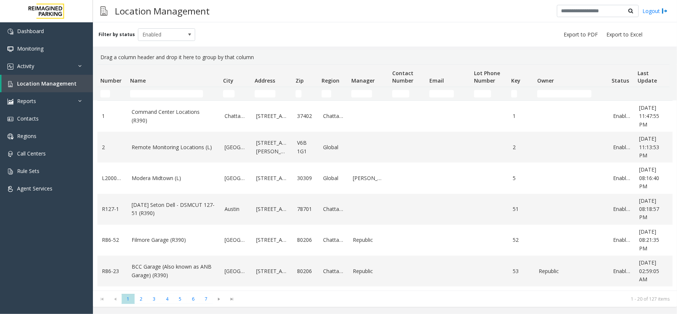  I want to click on a: BCC Garage (Also known as ANB Garage) (R390), so click(174, 271).